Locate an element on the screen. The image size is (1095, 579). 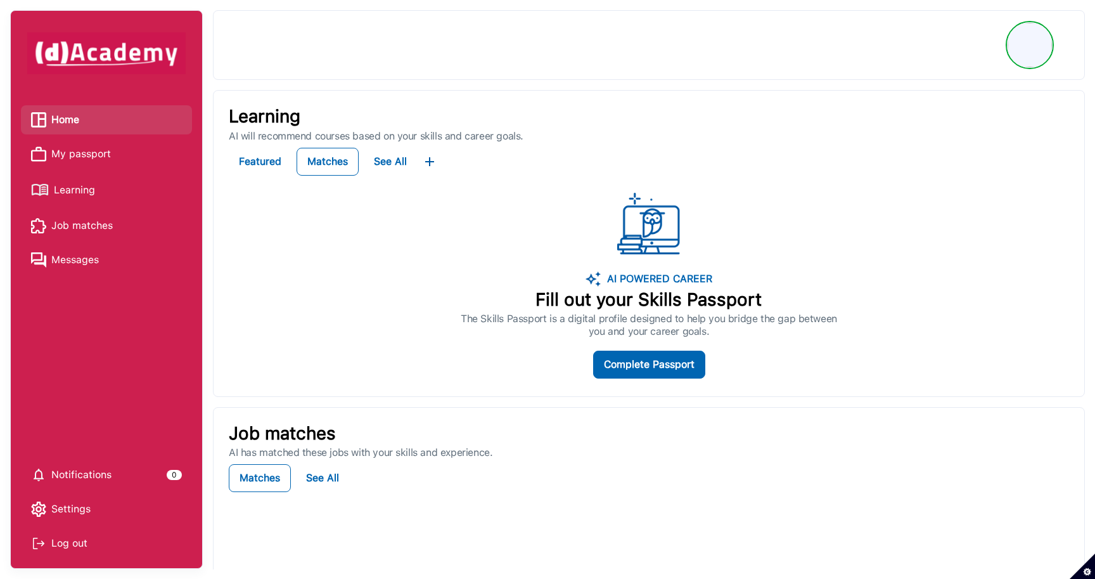
p: The Skills Passport is a digital profile designed to help you bridge the gap between you and your... is located at coordinates (649, 325).